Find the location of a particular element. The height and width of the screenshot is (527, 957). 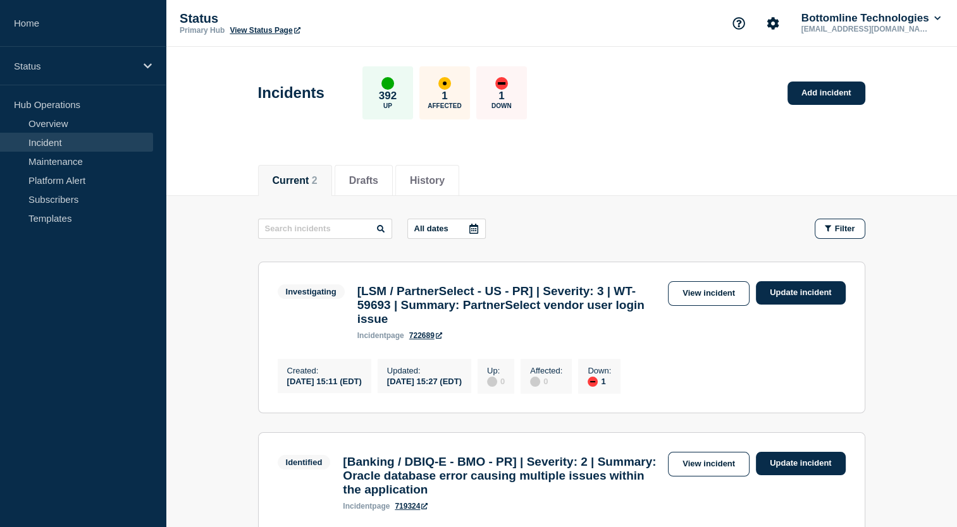

p: All dates is located at coordinates (431, 228).